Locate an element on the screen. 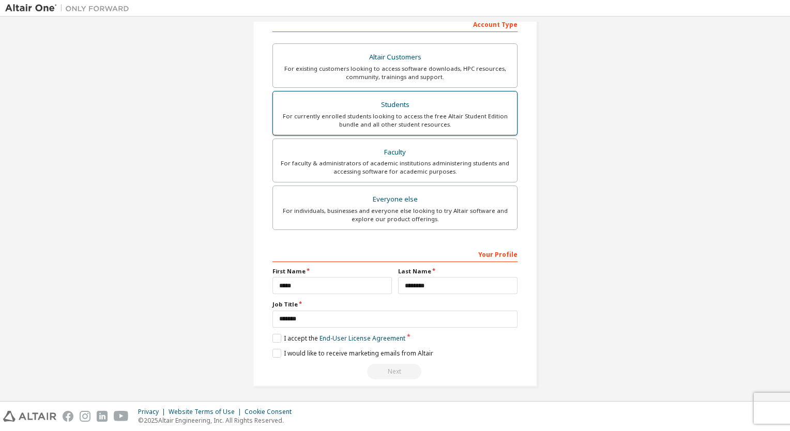  label: Job Title is located at coordinates (395, 304).